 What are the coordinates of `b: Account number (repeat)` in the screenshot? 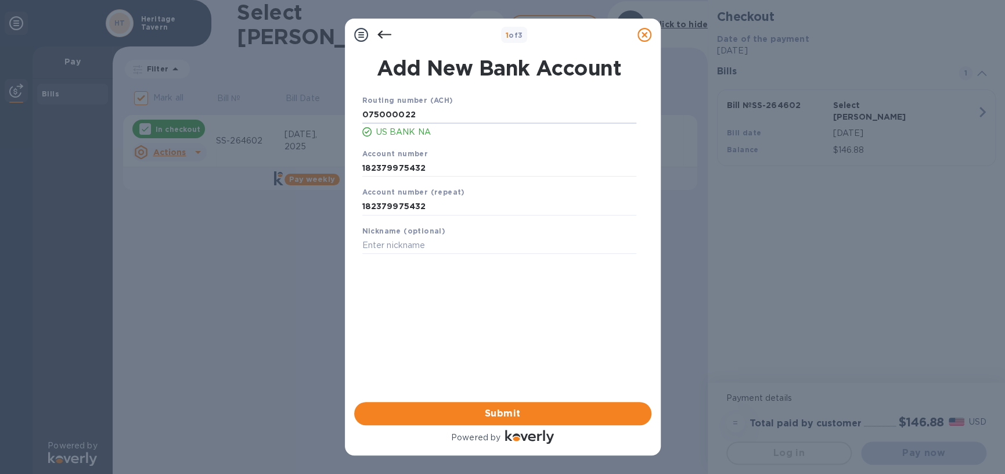 It's located at (414, 192).